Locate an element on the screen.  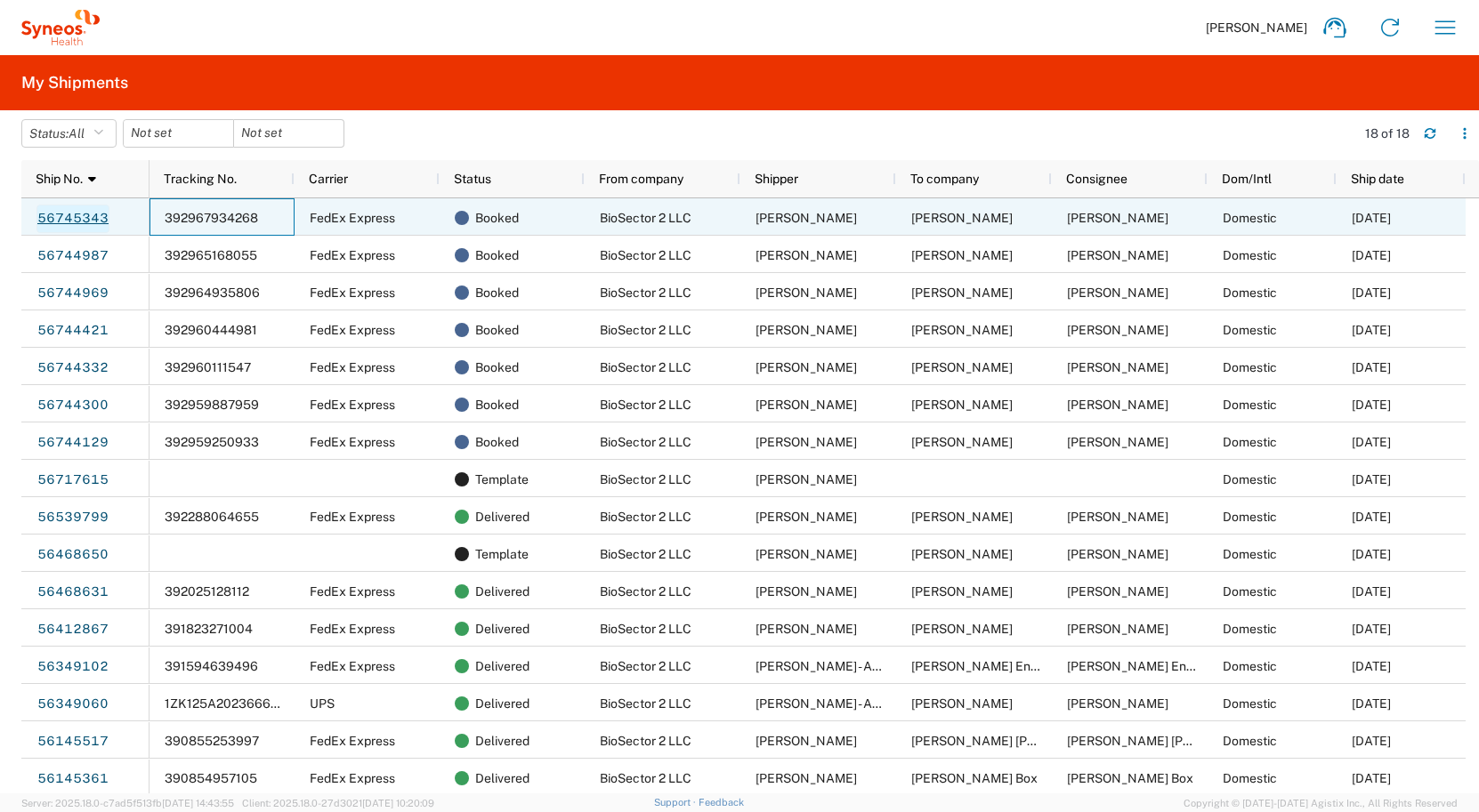
span: 08/06/2025 is located at coordinates (1372, 629).